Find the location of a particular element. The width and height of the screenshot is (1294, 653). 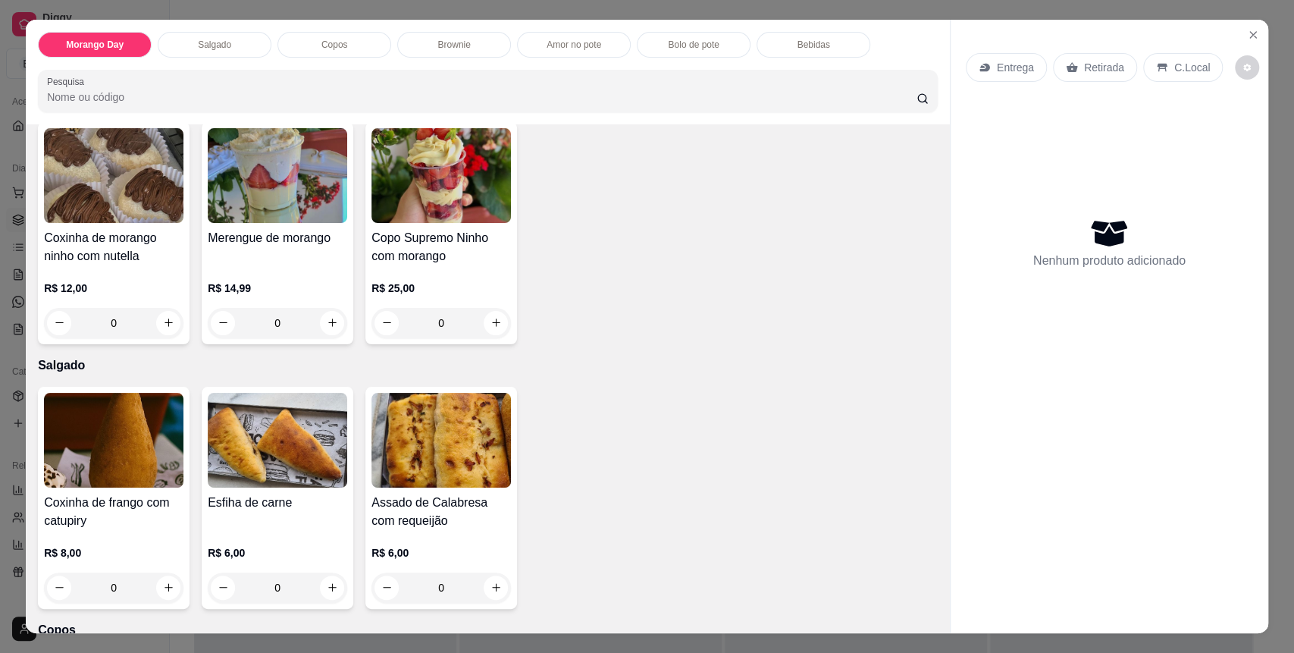

h4: Coxinha de frango com catupiry is located at coordinates (114, 512).